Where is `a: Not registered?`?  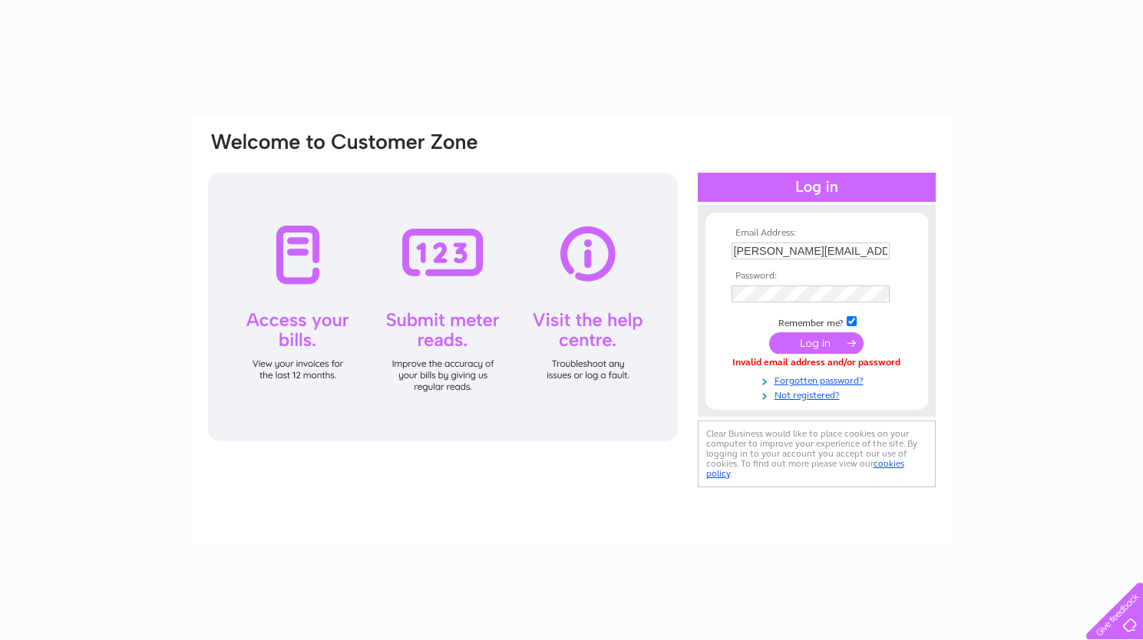 a: Not registered? is located at coordinates (818, 394).